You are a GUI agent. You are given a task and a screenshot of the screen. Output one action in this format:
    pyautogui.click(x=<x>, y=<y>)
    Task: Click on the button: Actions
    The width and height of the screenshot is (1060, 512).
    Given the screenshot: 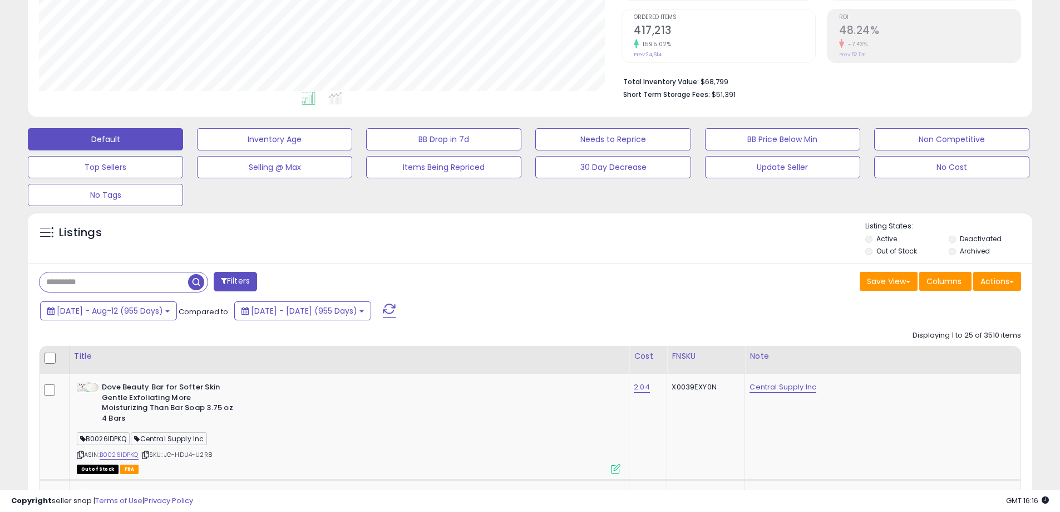 What is the action you would take?
    pyautogui.click(x=997, y=281)
    